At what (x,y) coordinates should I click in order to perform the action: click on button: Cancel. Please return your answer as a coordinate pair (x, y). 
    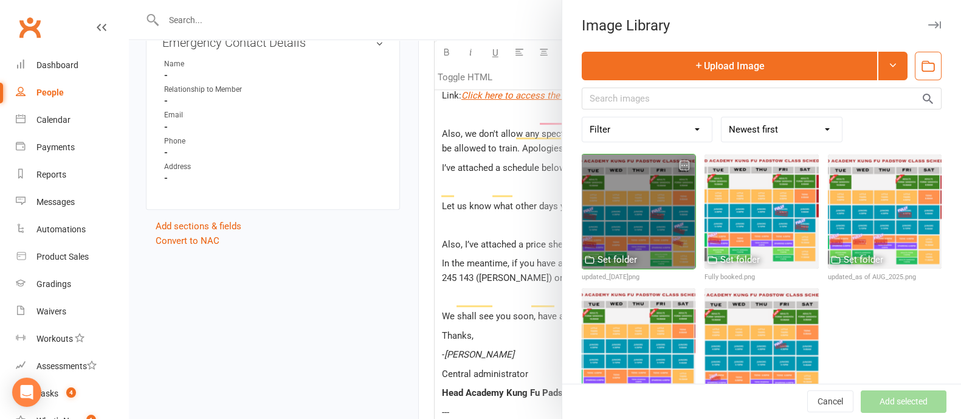
    Looking at the image, I should click on (831, 402).